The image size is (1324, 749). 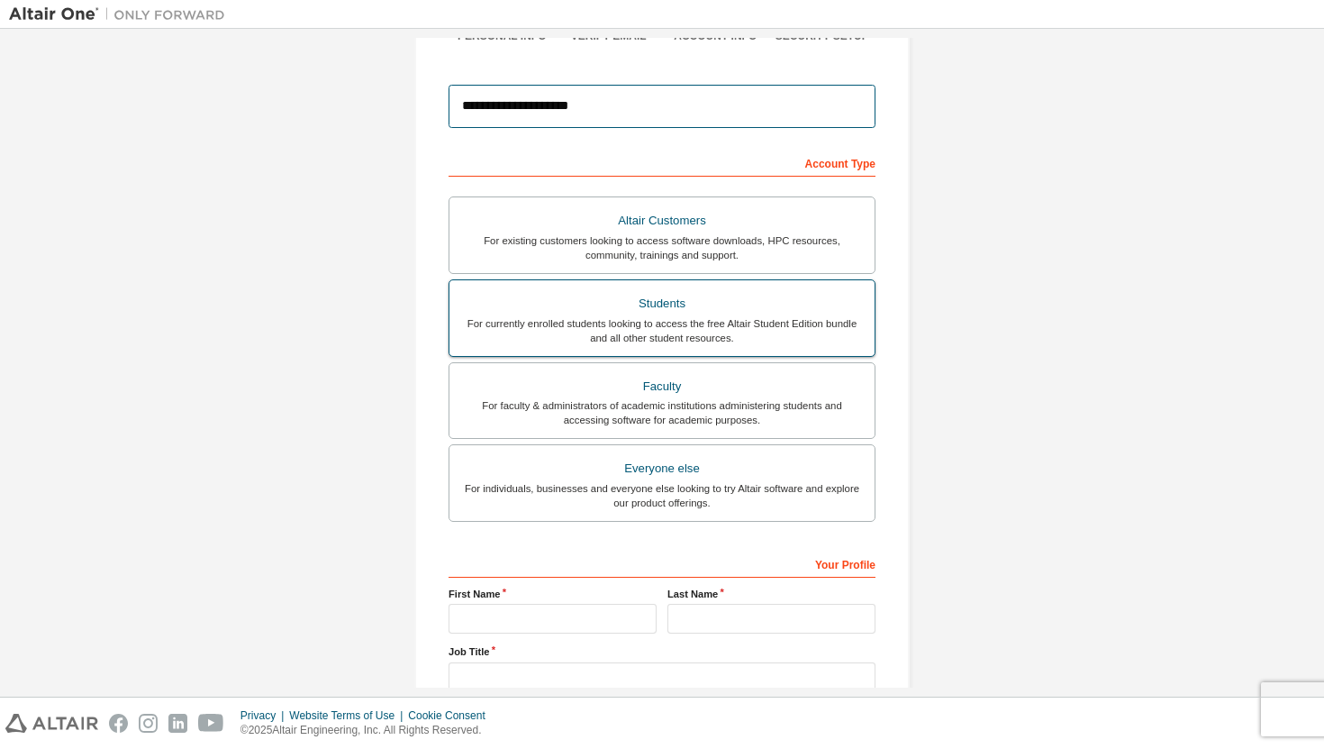 What do you see at coordinates (118, 722) in the screenshot?
I see `img: facebook.svg` at bounding box center [118, 722].